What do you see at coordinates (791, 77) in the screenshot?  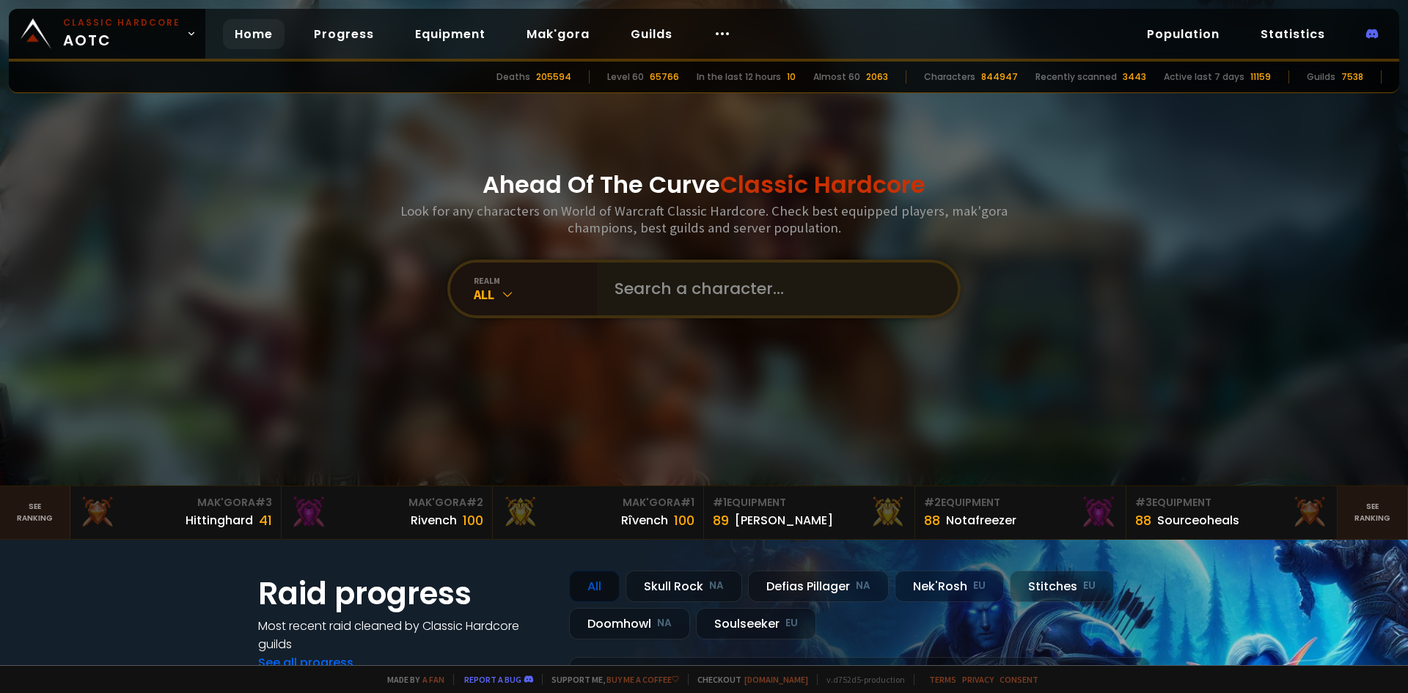 I see `div: 10` at bounding box center [791, 77].